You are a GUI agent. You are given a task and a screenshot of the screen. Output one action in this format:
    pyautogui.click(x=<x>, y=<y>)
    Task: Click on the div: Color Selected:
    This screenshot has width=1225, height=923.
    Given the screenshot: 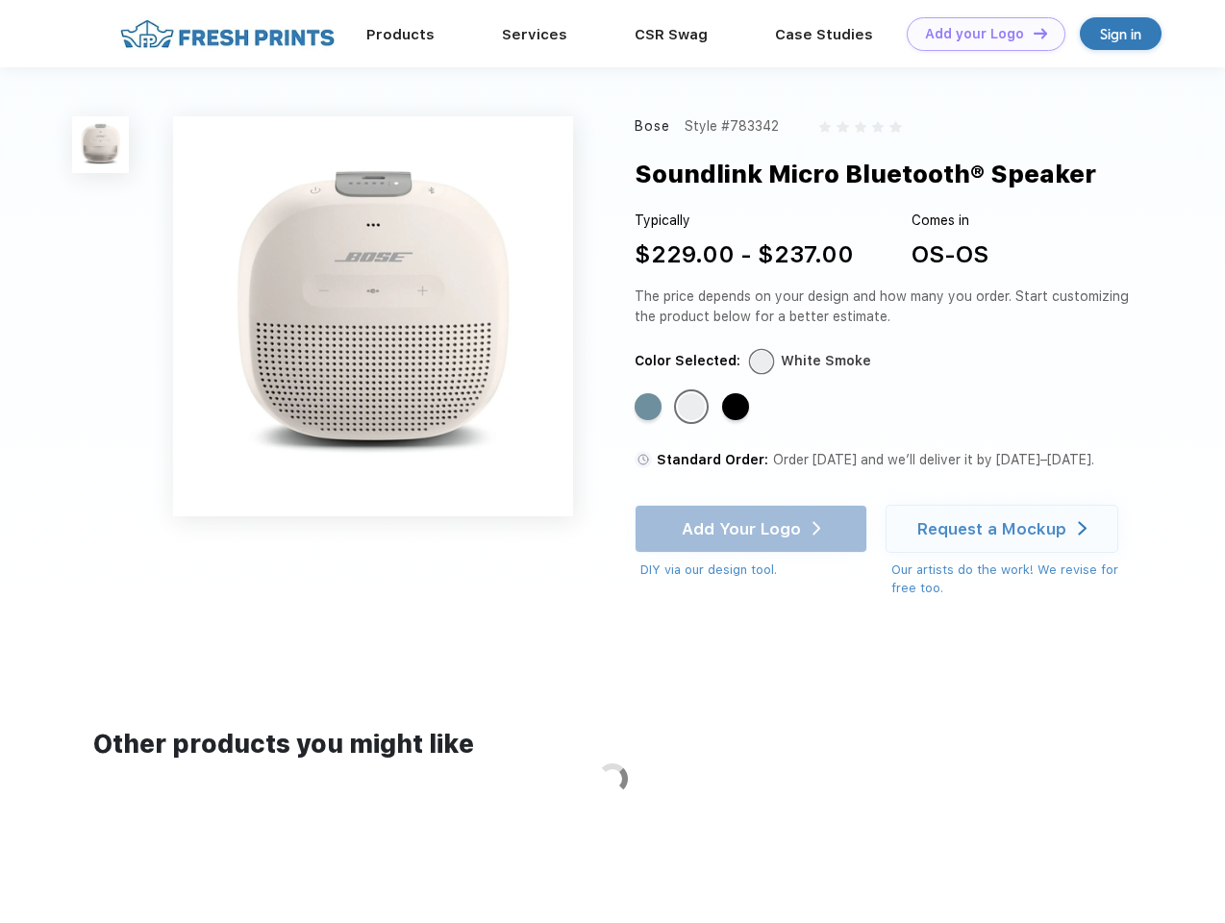 What is the action you would take?
    pyautogui.click(x=687, y=361)
    